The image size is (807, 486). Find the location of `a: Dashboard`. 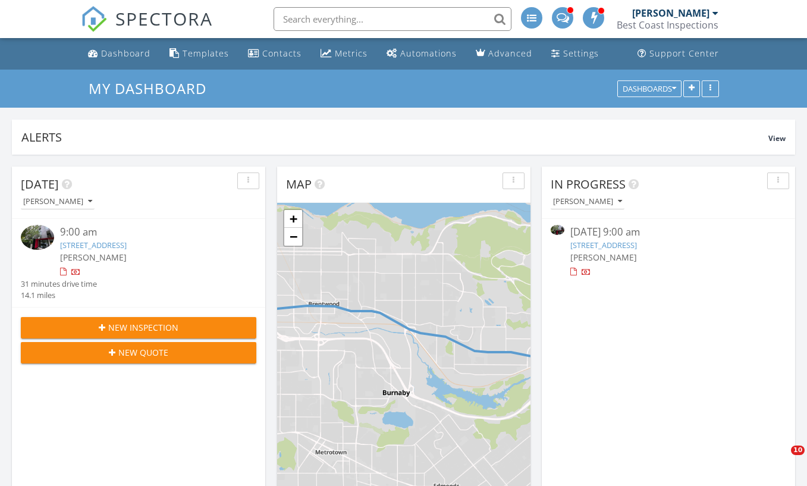

a: Dashboard is located at coordinates (119, 54).